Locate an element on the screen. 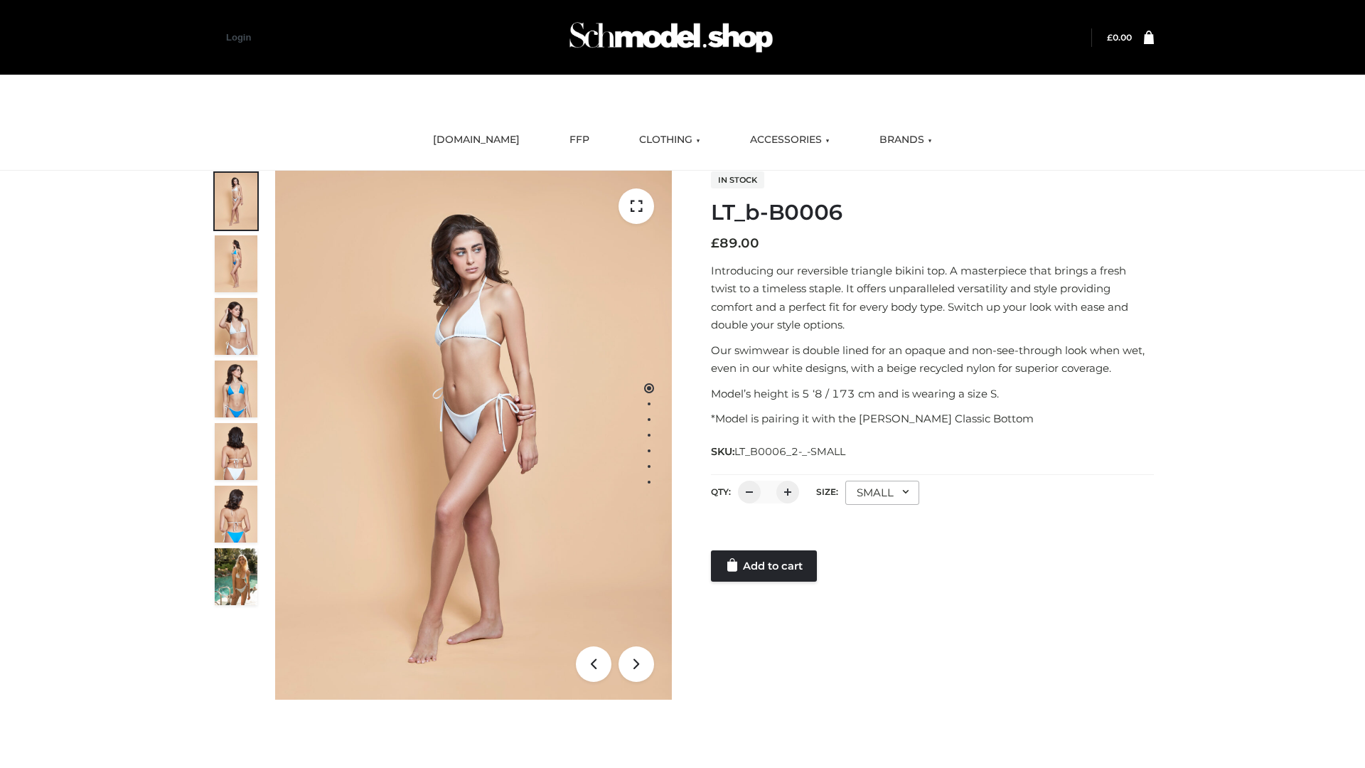 Image resolution: width=1365 pixels, height=768 pixels. span: LT_B0006_2-_-SMALL is located at coordinates (790, 451).